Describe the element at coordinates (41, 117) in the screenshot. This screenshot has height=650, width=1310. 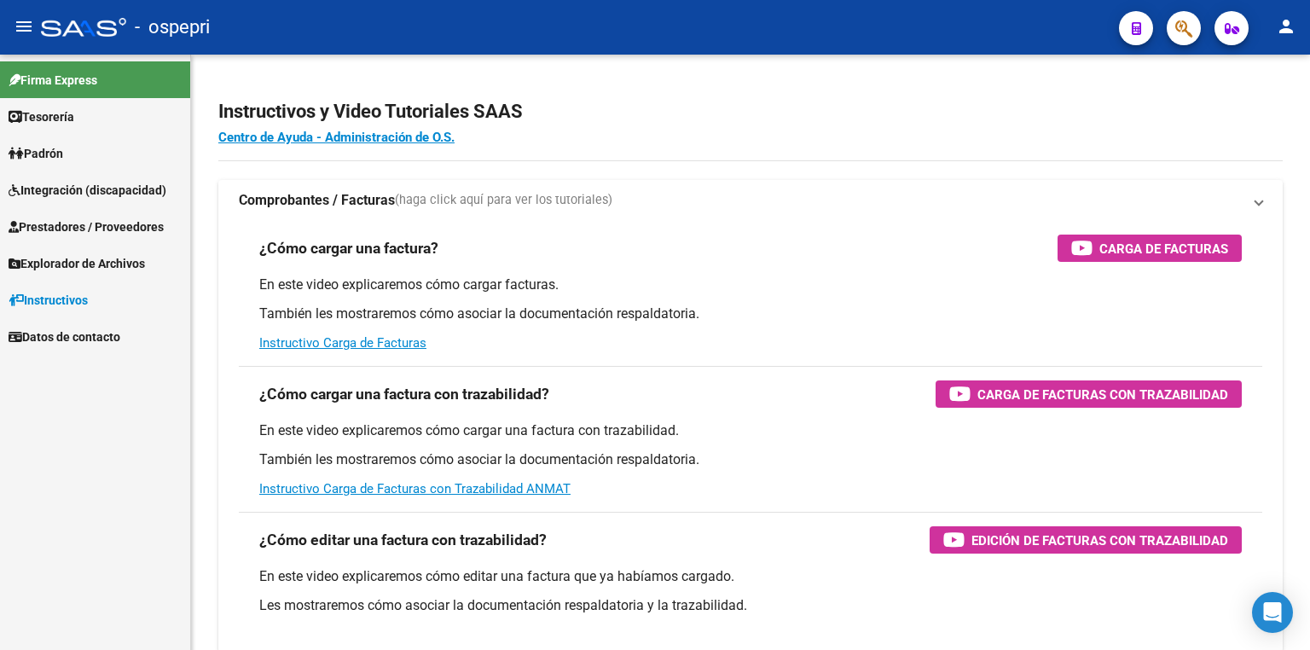
I see `span: Tesorería` at that location.